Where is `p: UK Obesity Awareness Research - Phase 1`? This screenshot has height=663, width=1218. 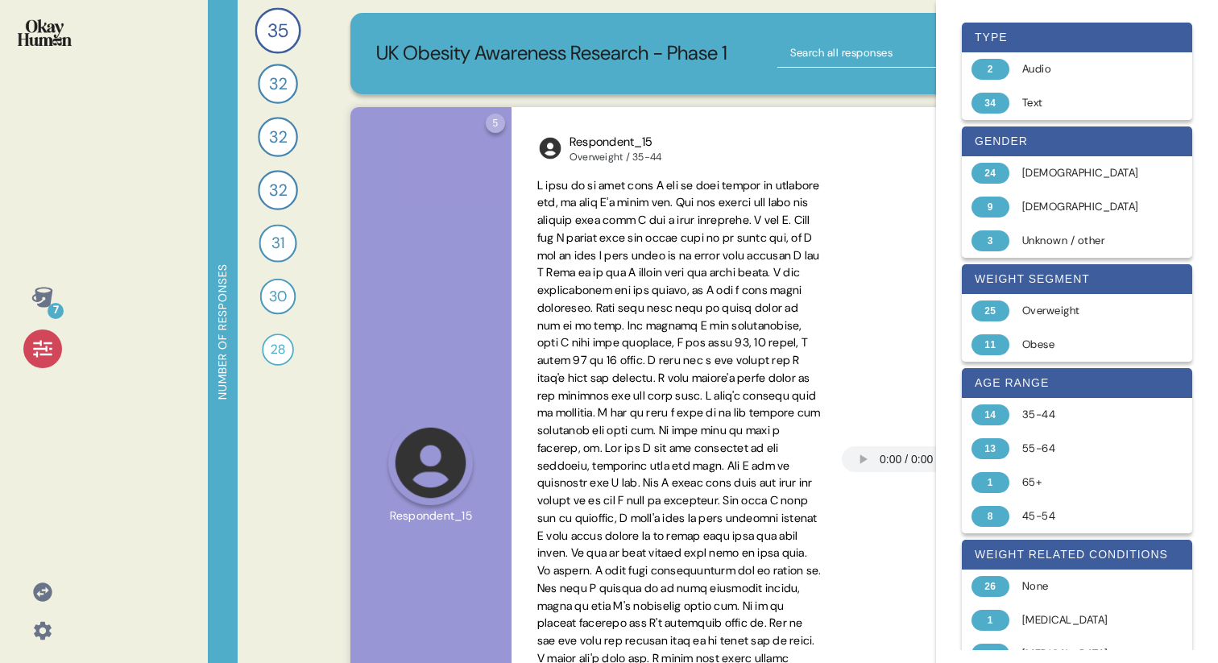 p: UK Obesity Awareness Research - Phase 1 is located at coordinates (552, 53).